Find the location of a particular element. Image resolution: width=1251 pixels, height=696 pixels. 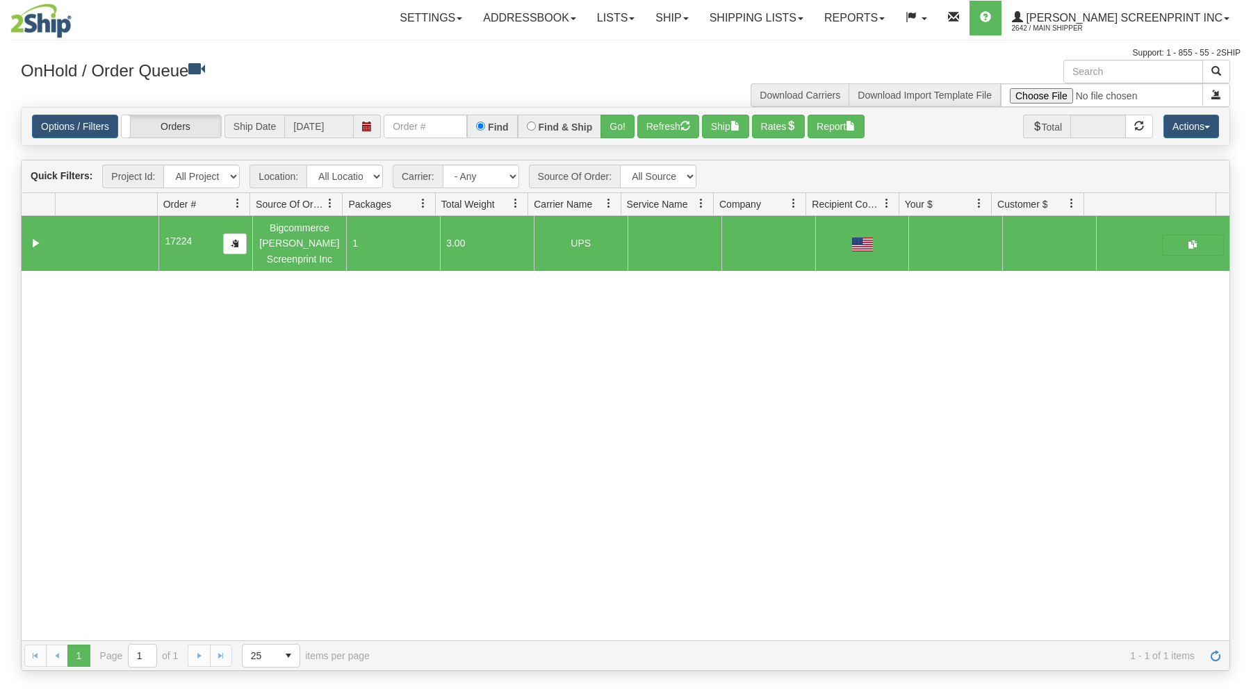

span: Page of 1 is located at coordinates (139, 656).